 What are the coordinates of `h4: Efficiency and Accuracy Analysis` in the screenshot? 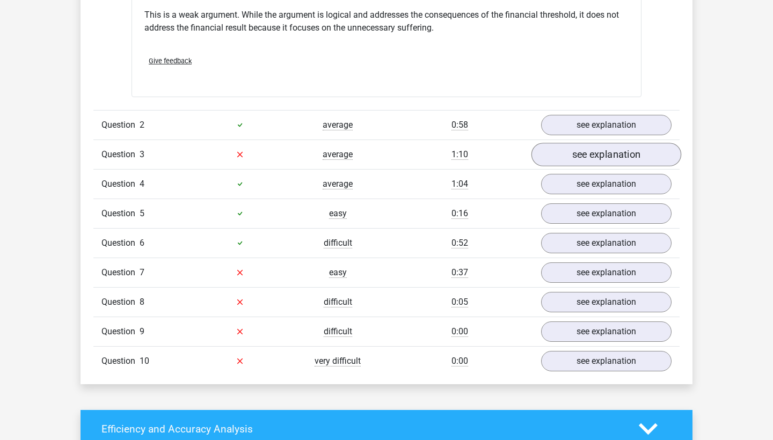 It's located at (362, 429).